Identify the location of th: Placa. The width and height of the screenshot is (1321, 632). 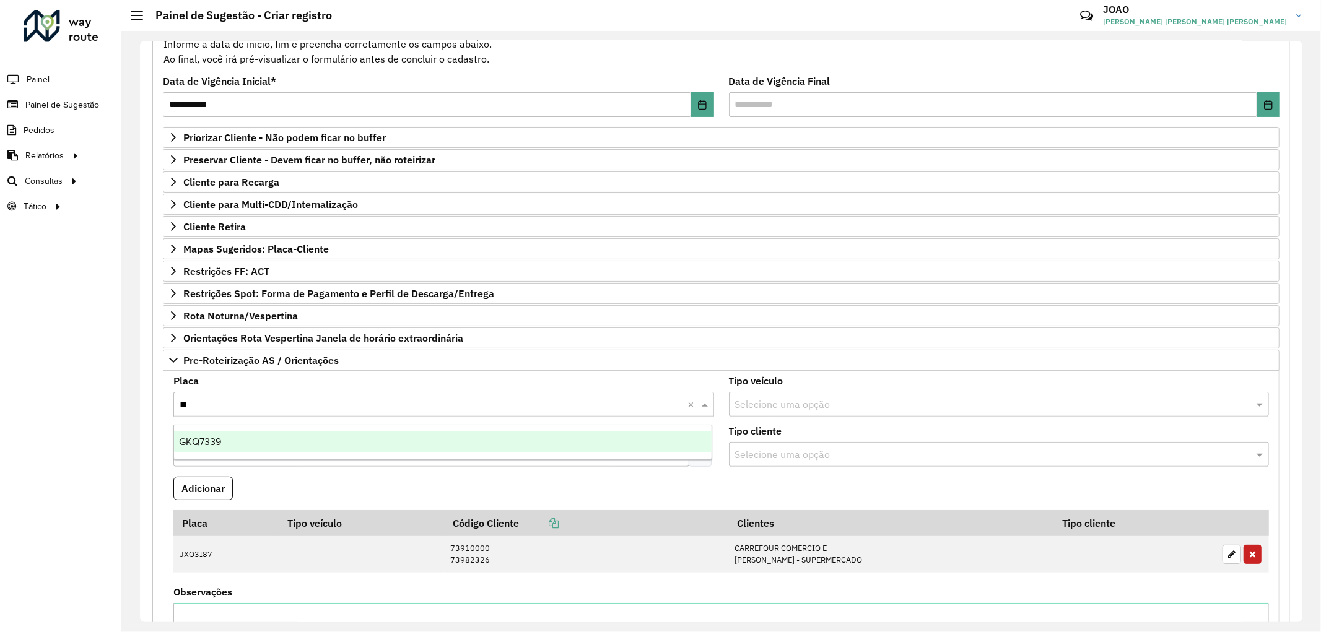
(226, 523).